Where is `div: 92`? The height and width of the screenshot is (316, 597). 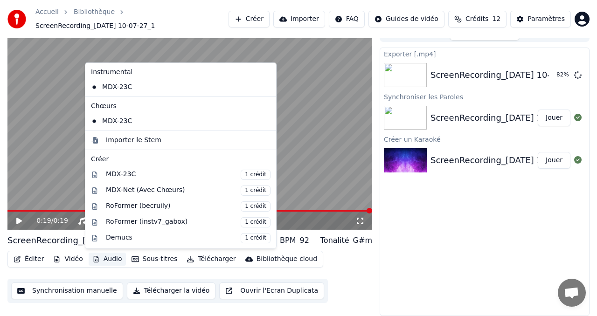
div: 92 is located at coordinates (304, 241).